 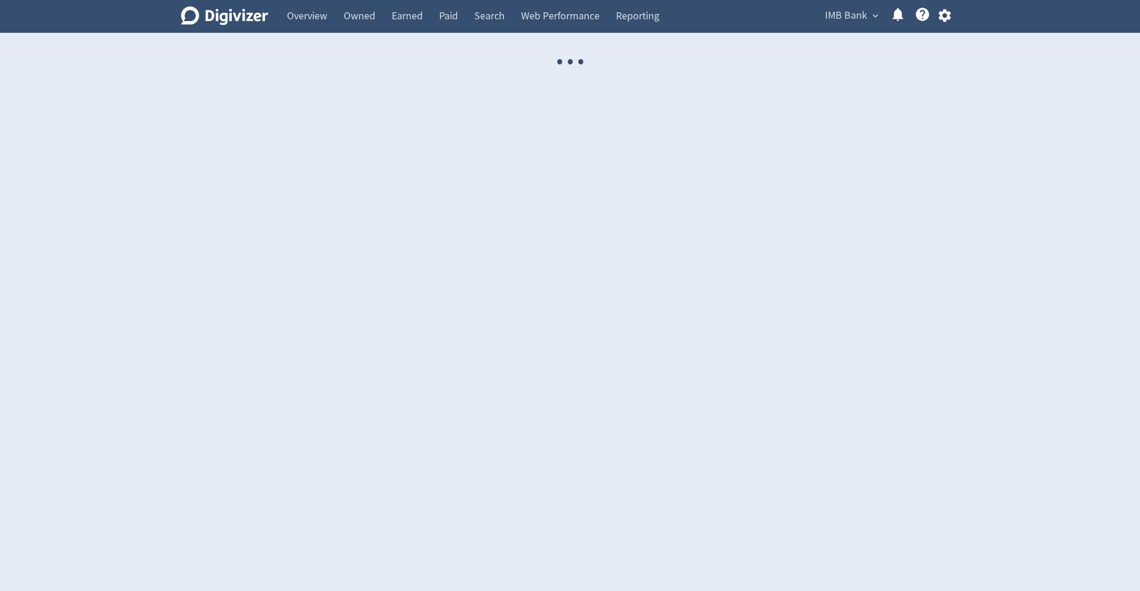 What do you see at coordinates (875, 16) in the screenshot?
I see `span: expand_more` at bounding box center [875, 16].